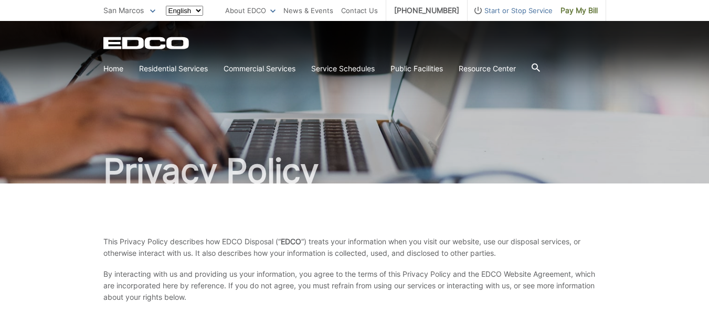 Image resolution: width=709 pixels, height=314 pixels. What do you see at coordinates (355, 248) in the screenshot?
I see `p: This Privacy Policy describes how EDCO Disposal (“ “) treats your information when you visit our ...` at bounding box center [355, 248].